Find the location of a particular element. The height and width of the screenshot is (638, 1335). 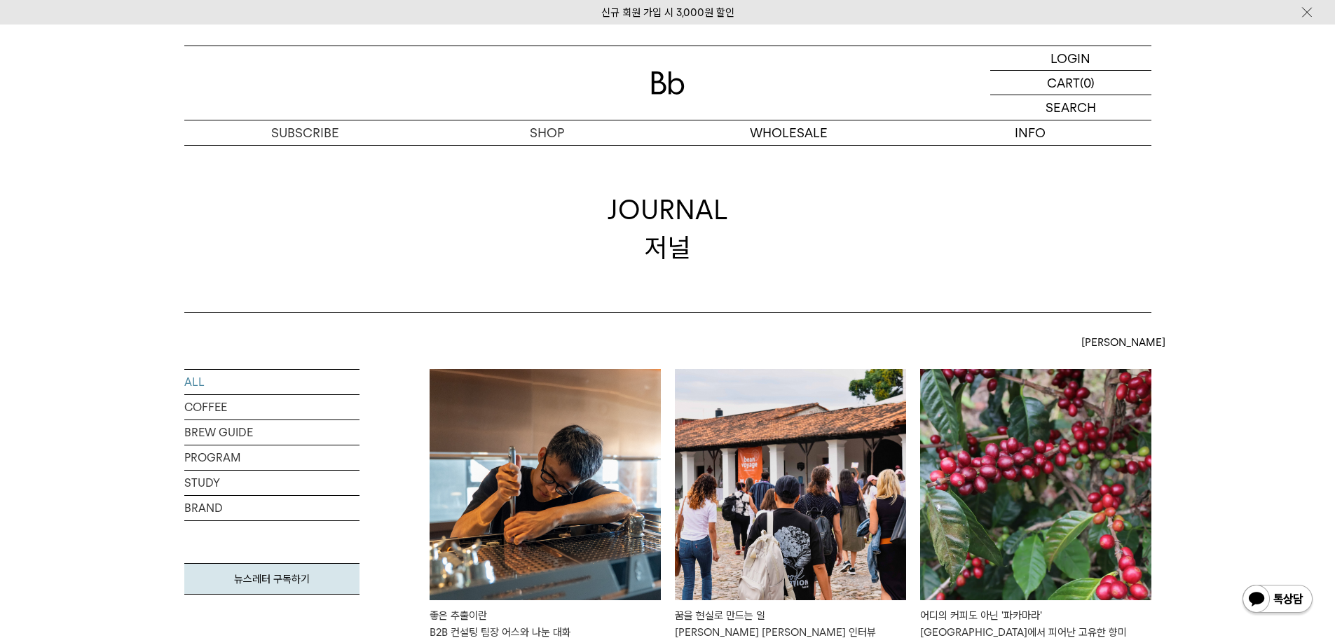

p: SUBSCRIBE is located at coordinates (305, 132).